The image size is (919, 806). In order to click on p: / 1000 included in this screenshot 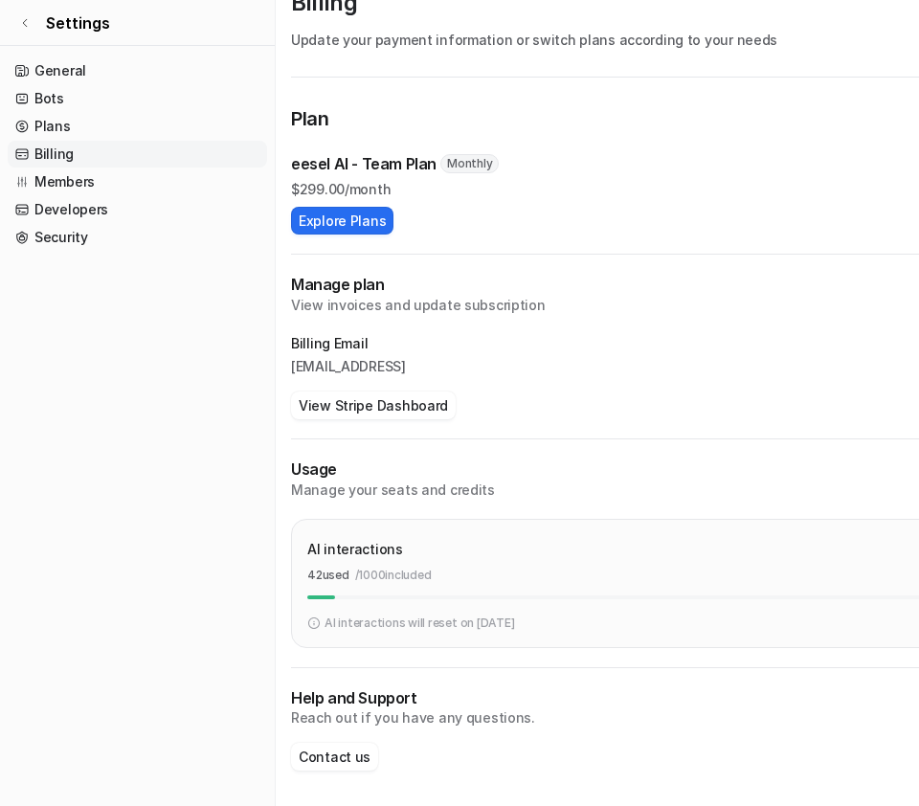, I will do `click(393, 575)`.